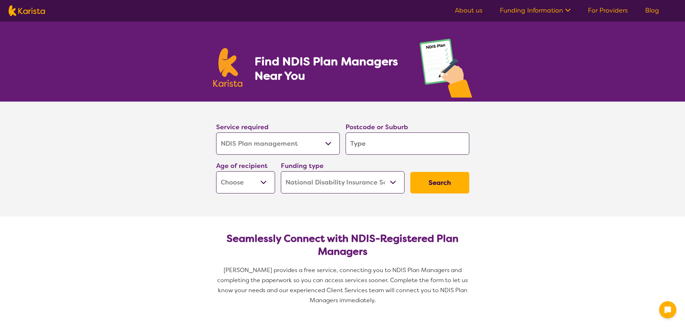 This screenshot has height=327, width=685. What do you see at coordinates (330, 69) in the screenshot?
I see `h1: Find NDIS Plan Managers Near You` at bounding box center [330, 69].